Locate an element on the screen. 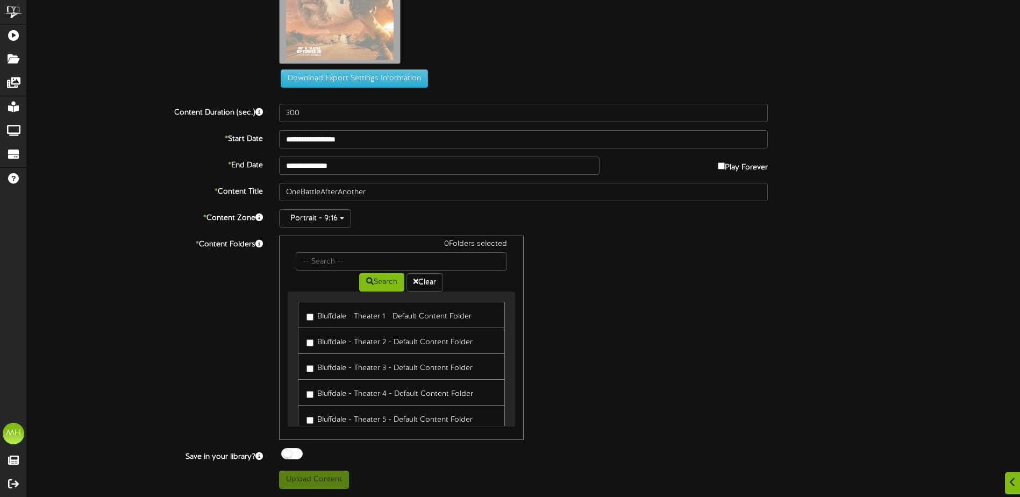  button: Portrait - 9:16 is located at coordinates (315, 218).